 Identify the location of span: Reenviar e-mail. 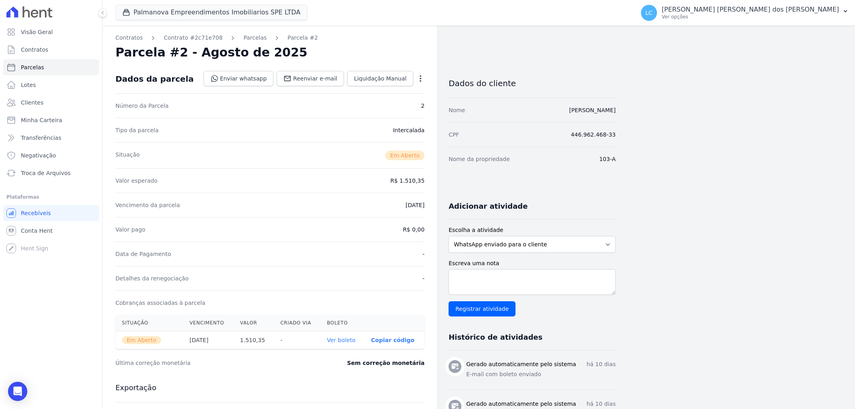
(315, 79).